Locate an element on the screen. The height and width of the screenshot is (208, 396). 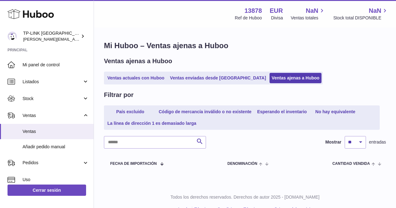
span: Listados is located at coordinates (52, 82).